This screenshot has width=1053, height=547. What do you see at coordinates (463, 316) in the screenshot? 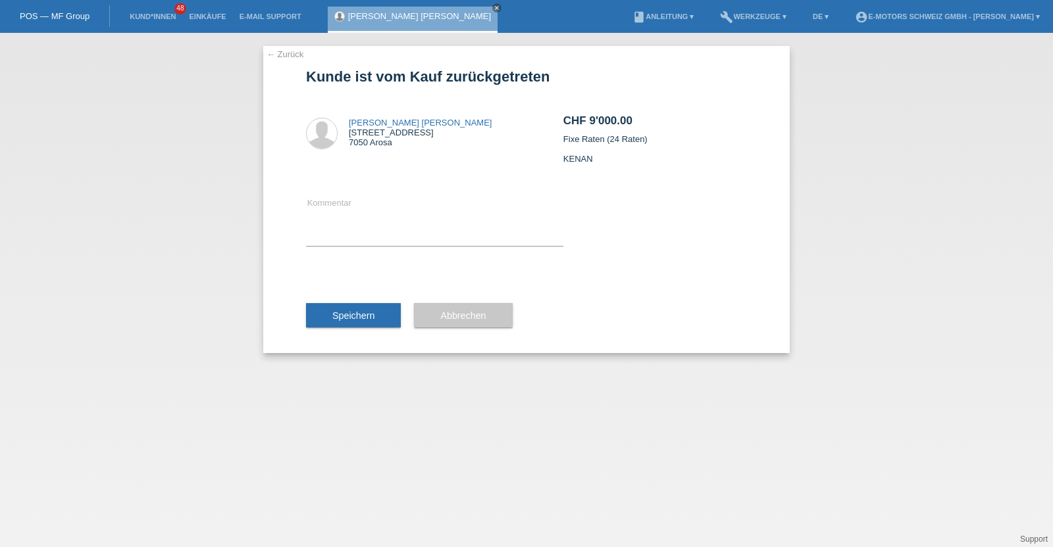
I see `span: Abbrechen` at bounding box center [463, 316].